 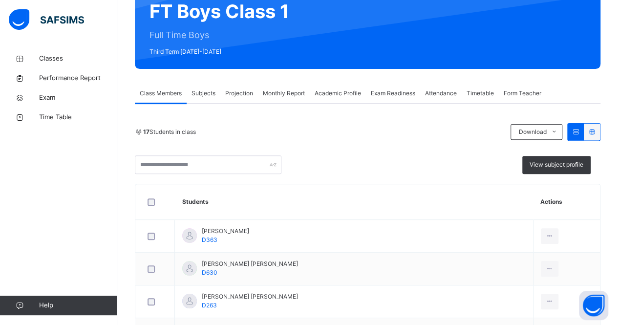 I want to click on span: Exam, so click(x=78, y=98).